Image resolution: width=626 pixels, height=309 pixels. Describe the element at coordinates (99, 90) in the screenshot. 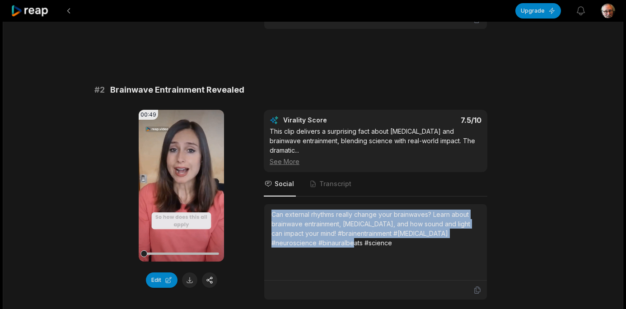

I see `span: # 2` at that location.